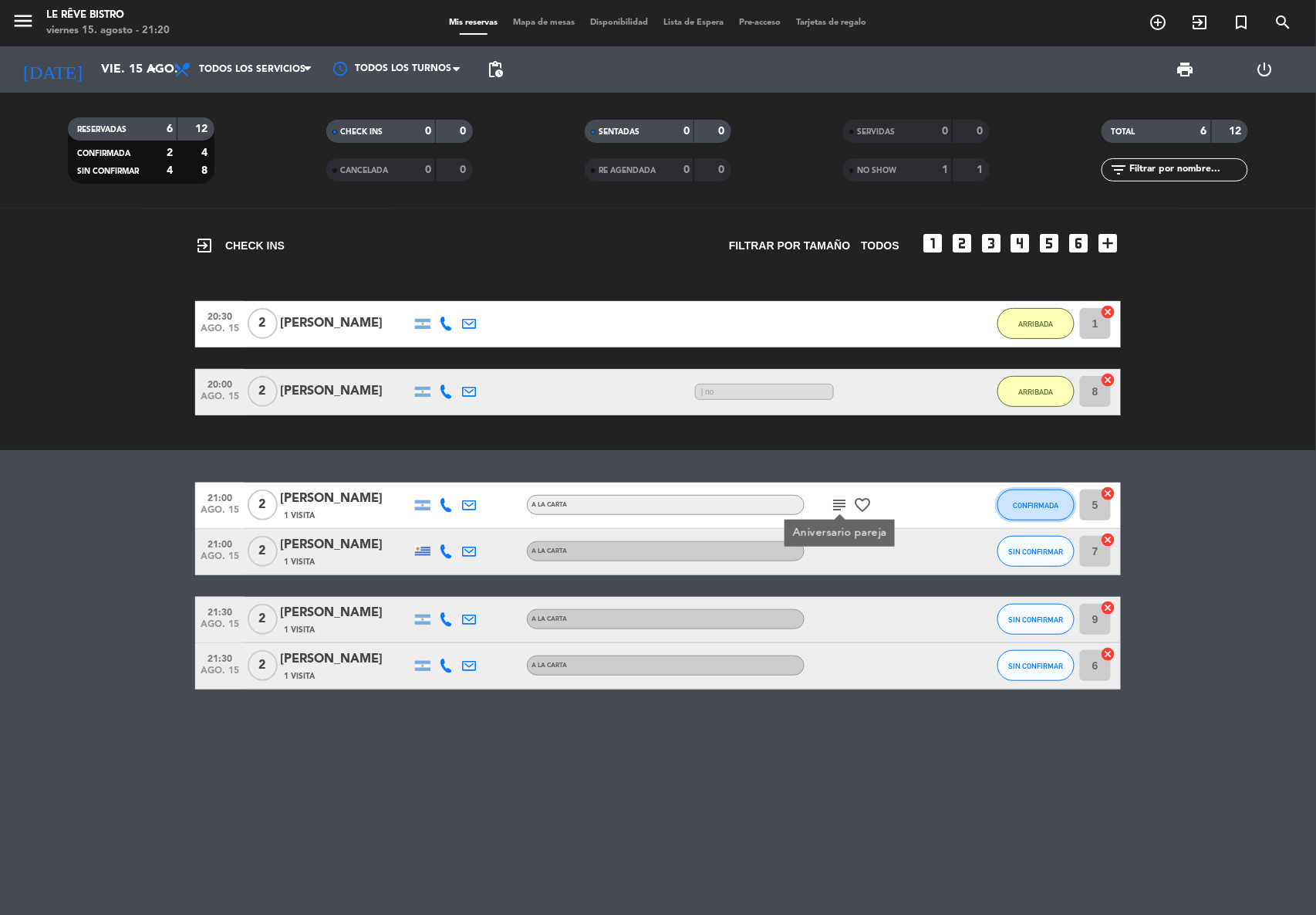  Describe the element at coordinates (220, 497) in the screenshot. I see `span: 21:00` at that location.